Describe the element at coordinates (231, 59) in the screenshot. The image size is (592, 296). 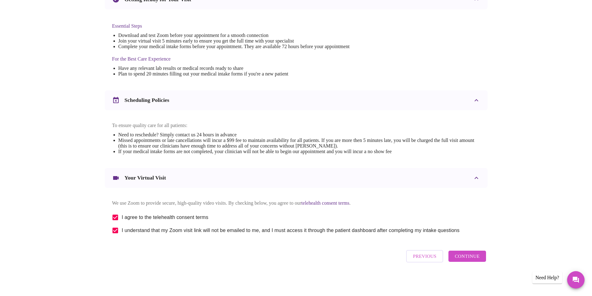
I see `h4: For the Best Care Experience` at that location.